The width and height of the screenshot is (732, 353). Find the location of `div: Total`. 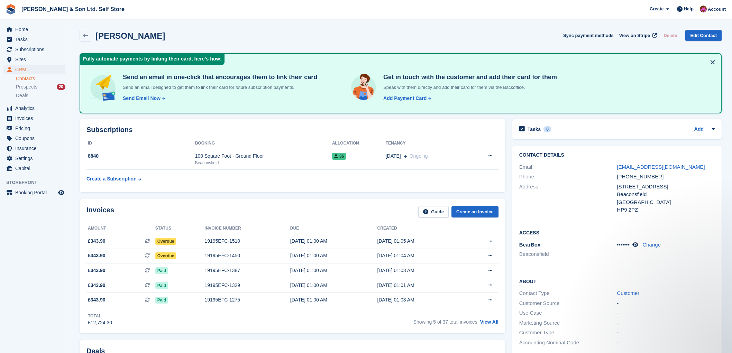

div: Total is located at coordinates (100, 316).